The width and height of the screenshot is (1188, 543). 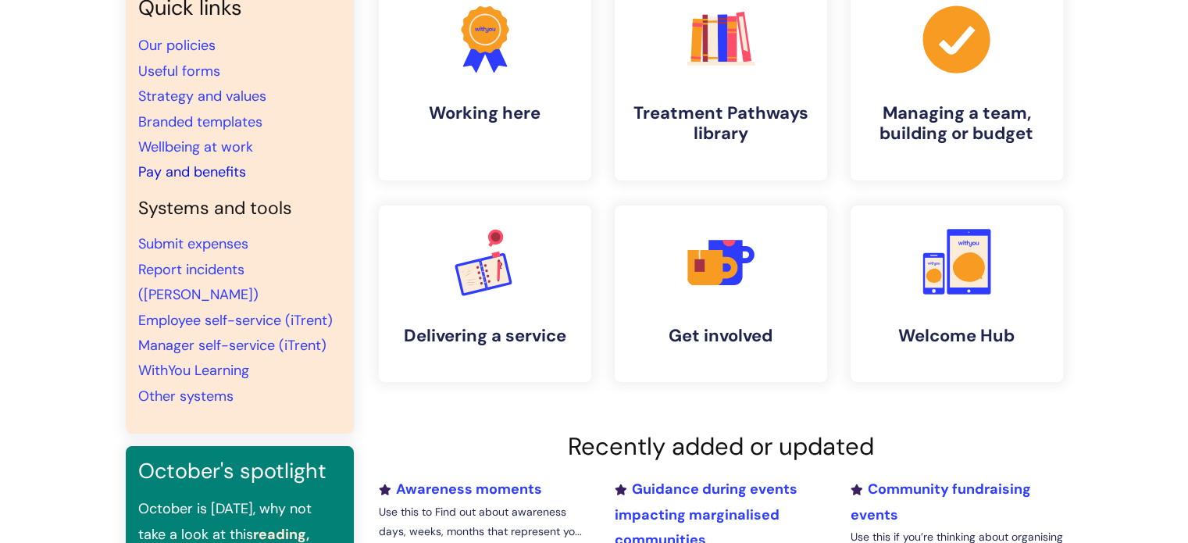 What do you see at coordinates (940, 502) in the screenshot?
I see `a: Community fundraising events` at bounding box center [940, 502].